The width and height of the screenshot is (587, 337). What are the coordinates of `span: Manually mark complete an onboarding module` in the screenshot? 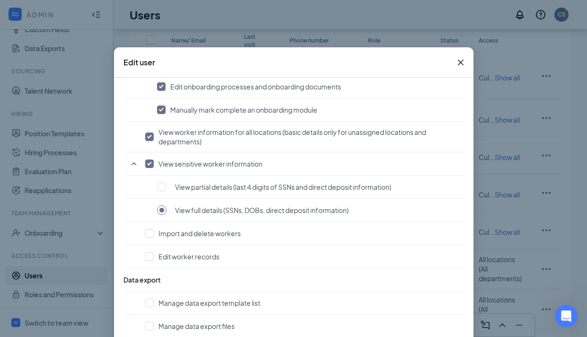 It's located at (243, 110).